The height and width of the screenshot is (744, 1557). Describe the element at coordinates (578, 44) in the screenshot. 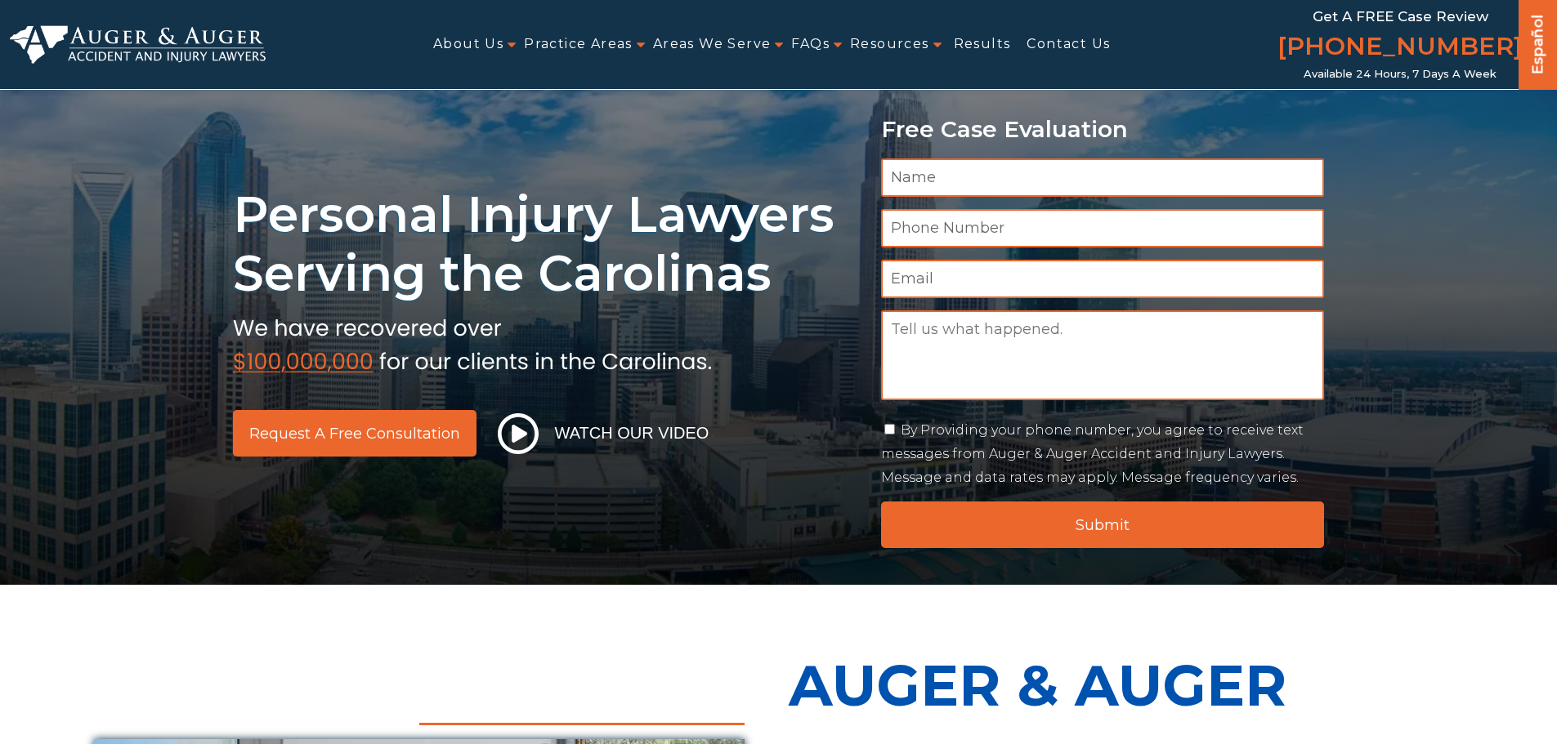

I see `a: Practice Areas` at that location.